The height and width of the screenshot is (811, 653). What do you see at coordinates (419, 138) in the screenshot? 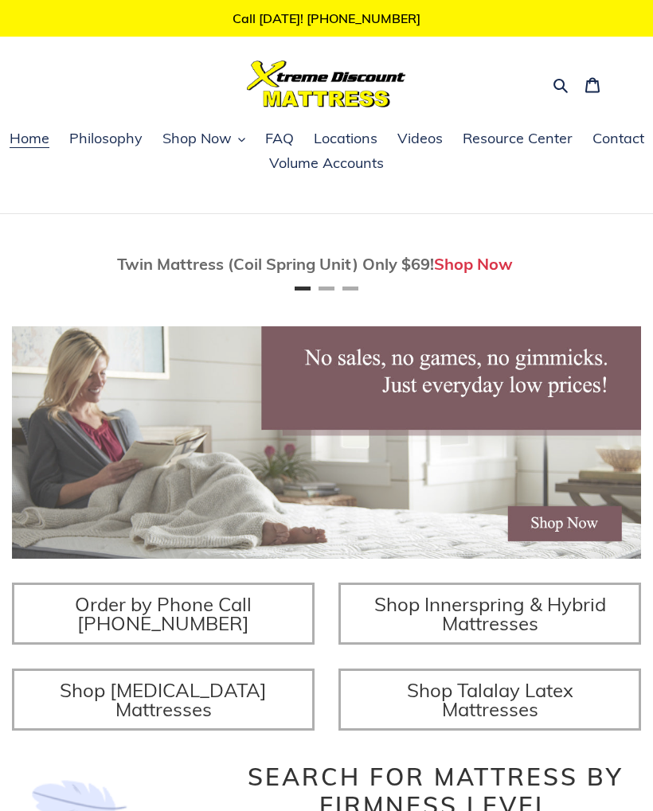
I see `span: Videos` at bounding box center [419, 138].